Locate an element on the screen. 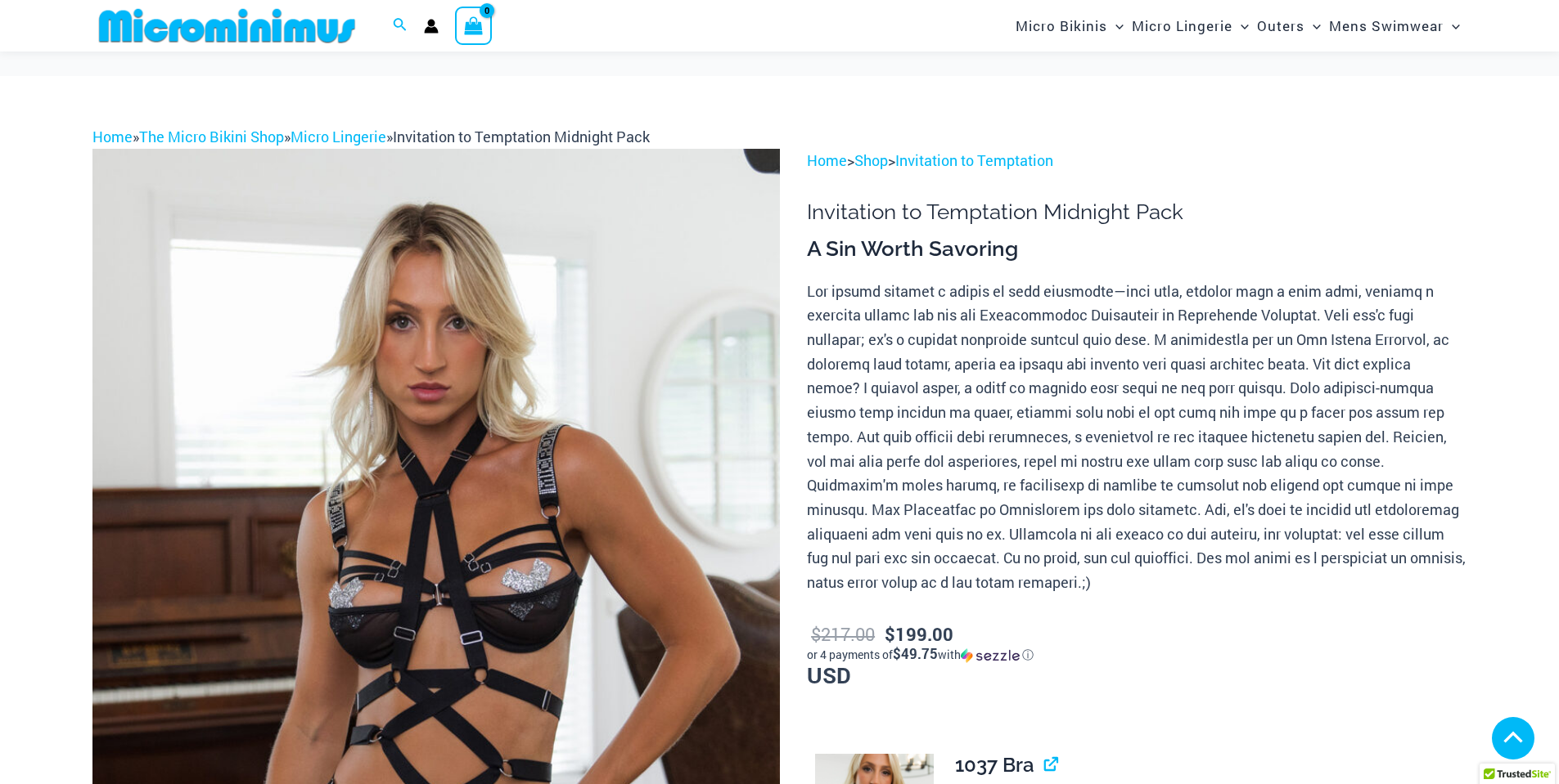 This screenshot has width=1559, height=784. span: Micro Lingerie is located at coordinates (1182, 25).